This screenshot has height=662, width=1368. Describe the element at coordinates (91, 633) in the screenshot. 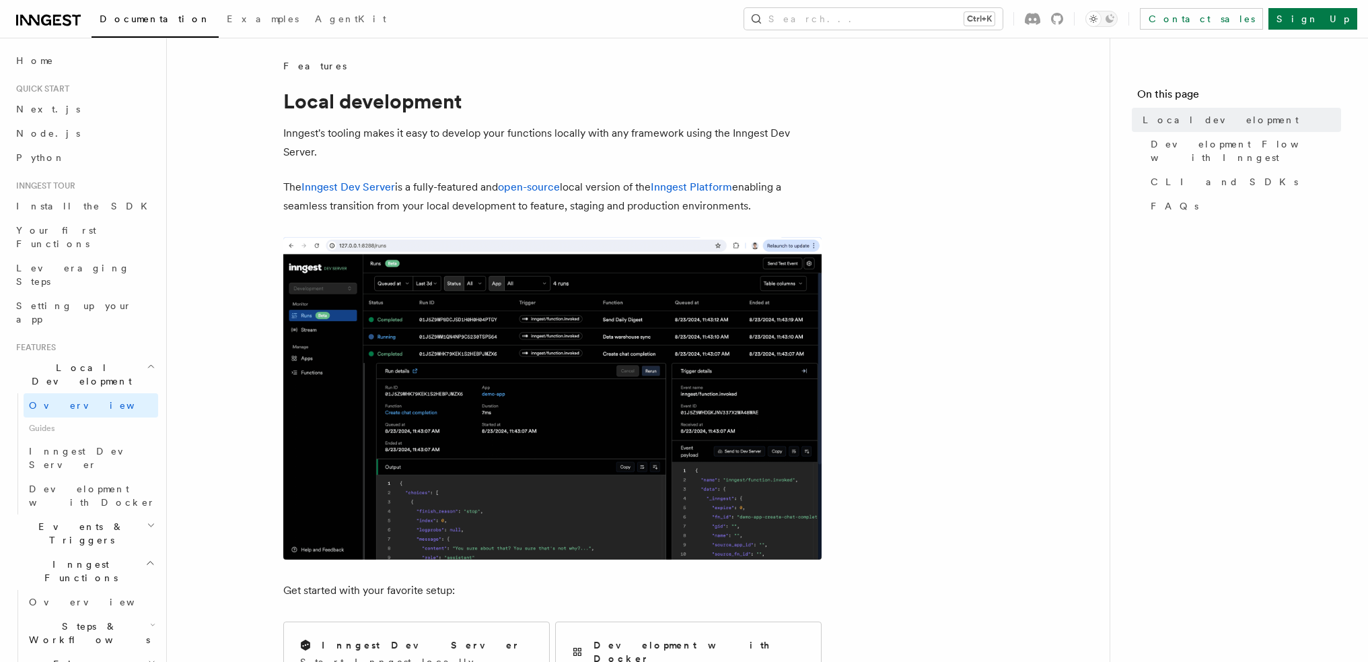

I see `button: Steps & Workflows` at that location.